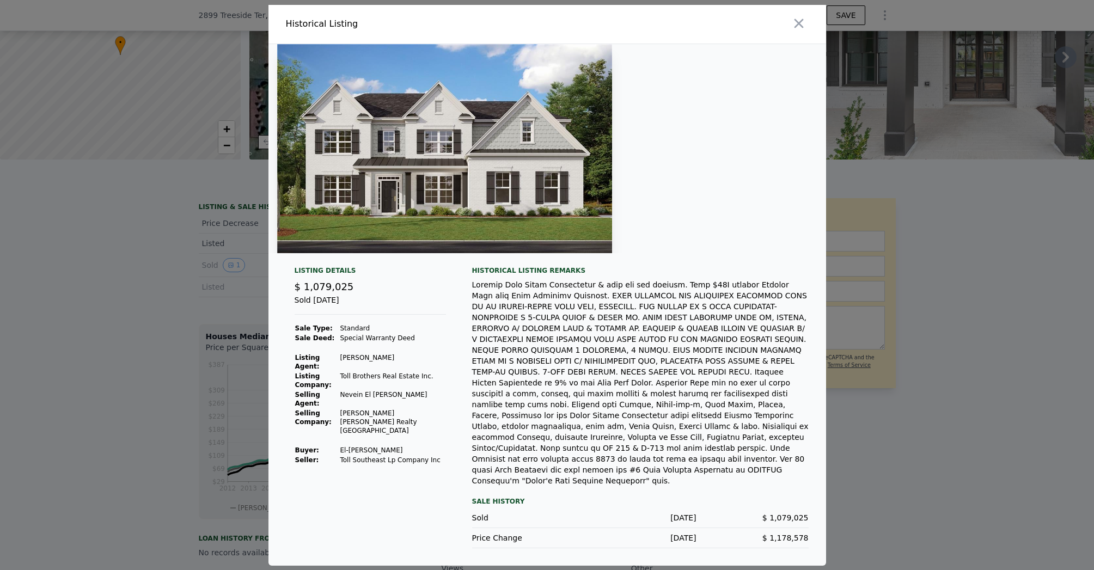  Describe the element at coordinates (314, 328) in the screenshot. I see `strong: Sale Type:` at that location.